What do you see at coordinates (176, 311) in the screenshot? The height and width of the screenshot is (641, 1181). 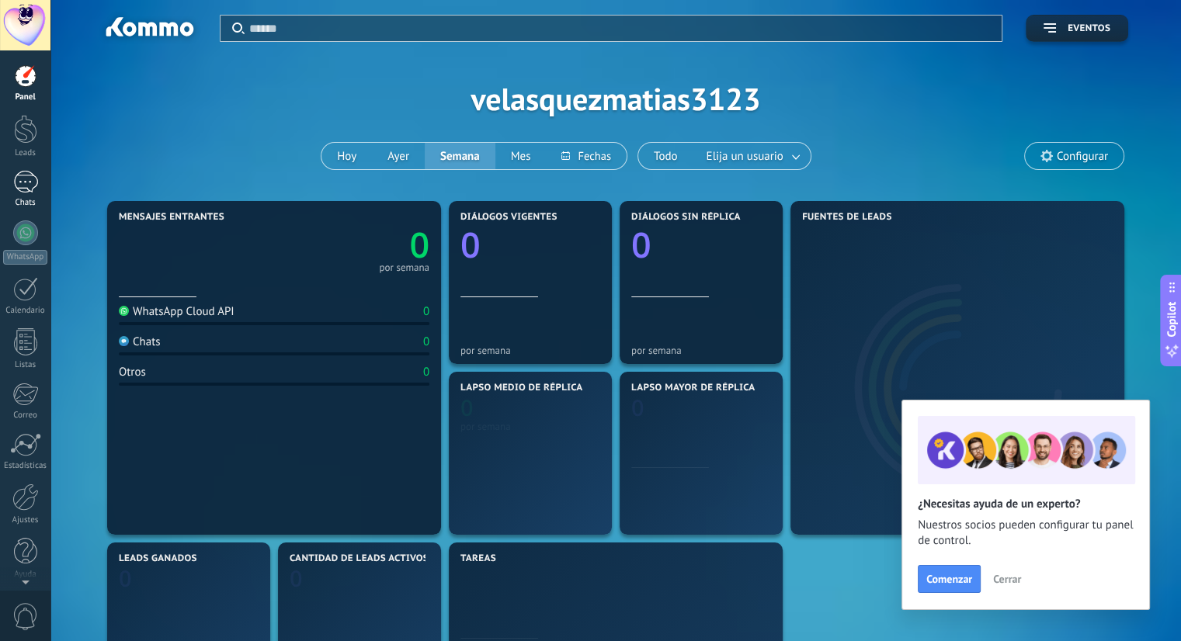 I see `div: WhatsApp Cloud API` at bounding box center [176, 311].